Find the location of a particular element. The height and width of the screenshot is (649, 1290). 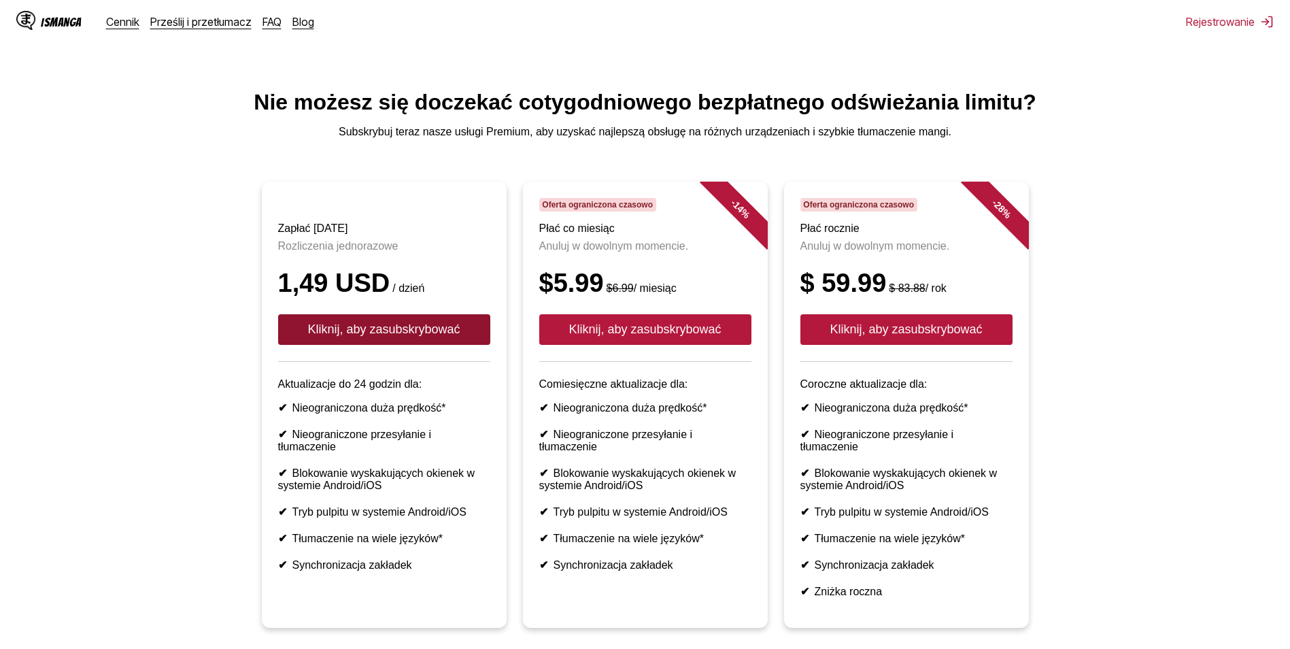

p: Aktualizacje do 24 godzin dla: is located at coordinates (384, 384).